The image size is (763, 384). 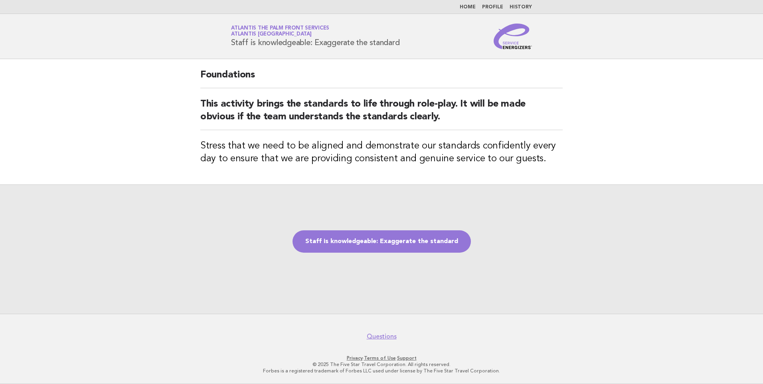 I want to click on a: Support, so click(x=406, y=358).